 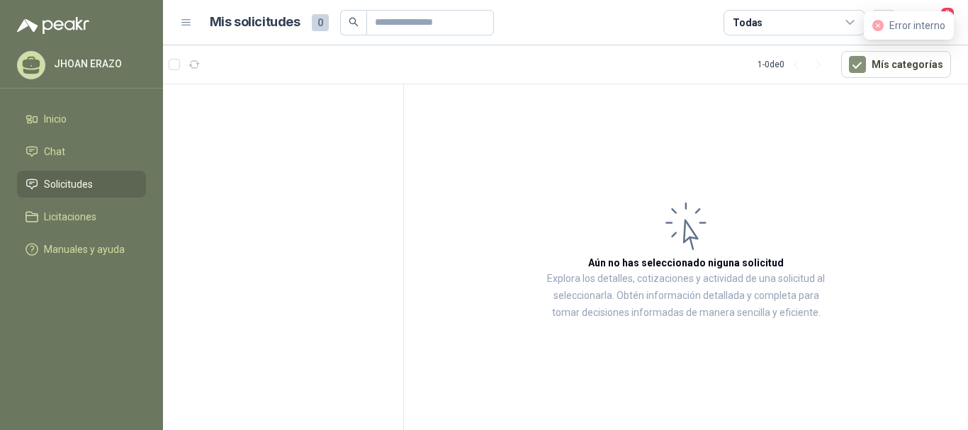 I want to click on span: 3, so click(x=947, y=13).